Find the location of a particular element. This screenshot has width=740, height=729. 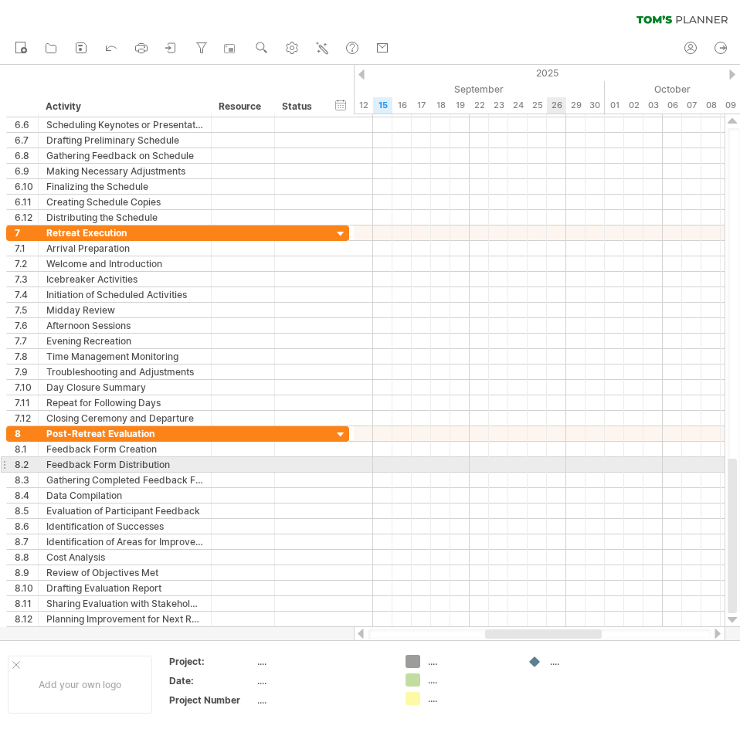

div: Troubleshooting and Adjustments is located at coordinates (124, 372).